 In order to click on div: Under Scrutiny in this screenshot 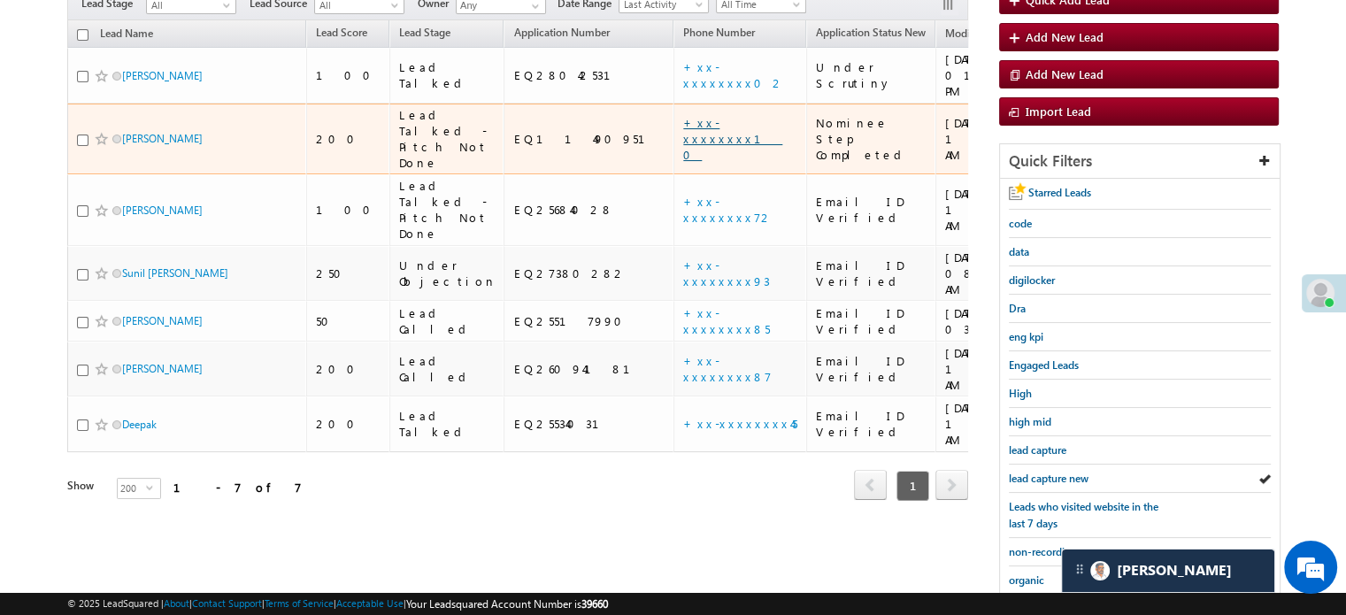, I will do `click(872, 75)`.